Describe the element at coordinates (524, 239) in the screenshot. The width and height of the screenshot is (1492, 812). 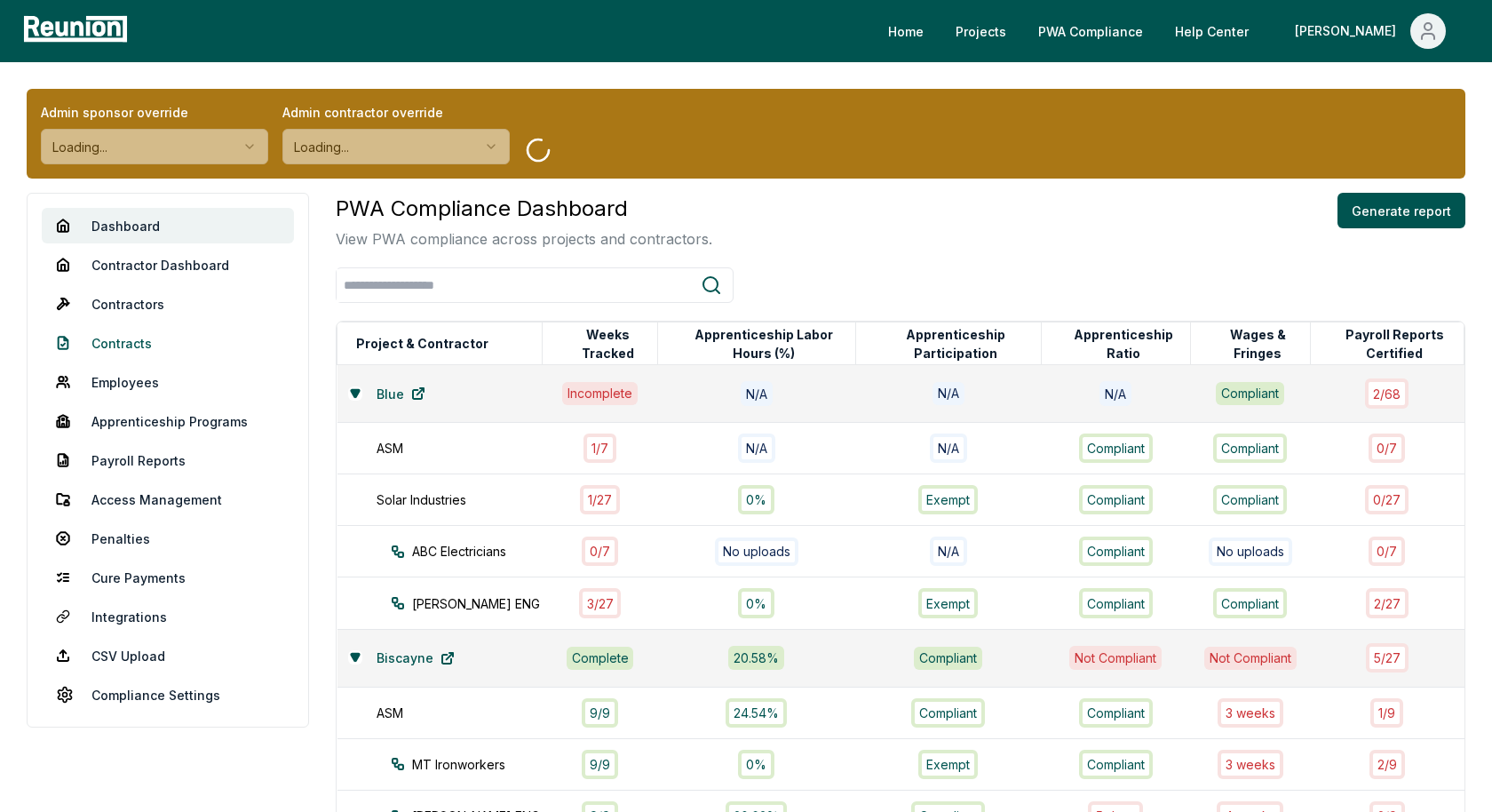
I see `p: View PWA compliance across projects and contractors.` at that location.